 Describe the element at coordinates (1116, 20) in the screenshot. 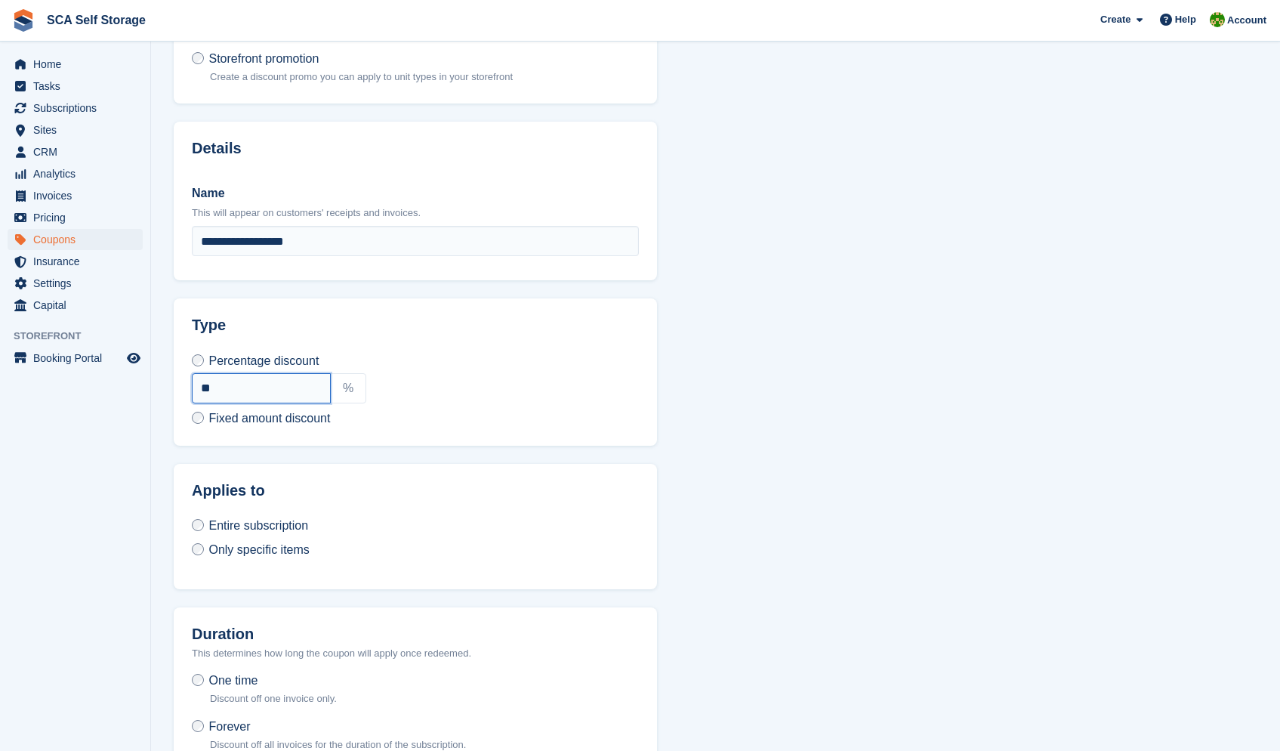

I see `span: Create` at that location.